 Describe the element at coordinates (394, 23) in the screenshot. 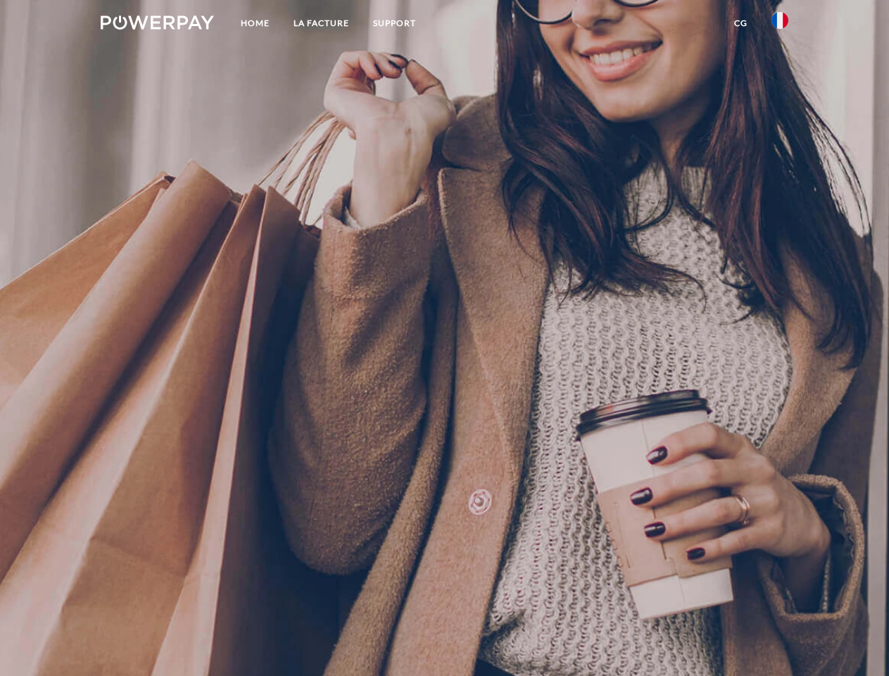

I see `a: Support` at that location.